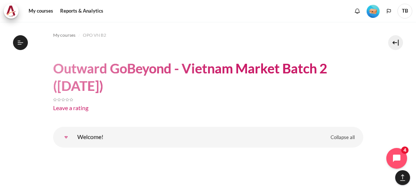  What do you see at coordinates (94, 35) in the screenshot?
I see `a: OPO VN B2` at bounding box center [94, 35].